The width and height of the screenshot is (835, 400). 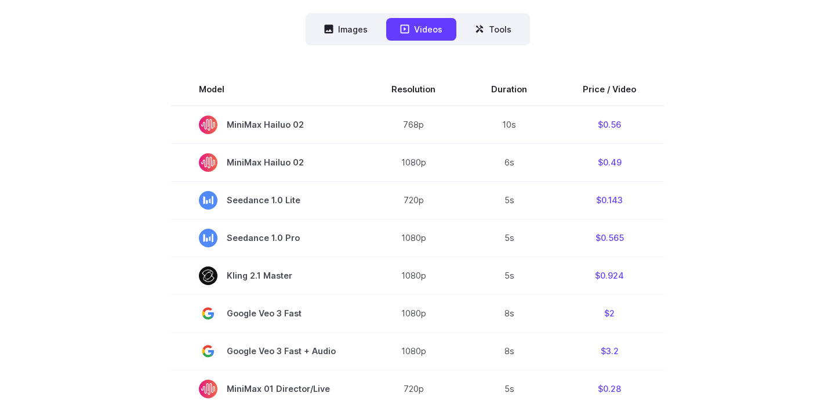 I want to click on span: Seedance 1.0 Lite, so click(x=267, y=200).